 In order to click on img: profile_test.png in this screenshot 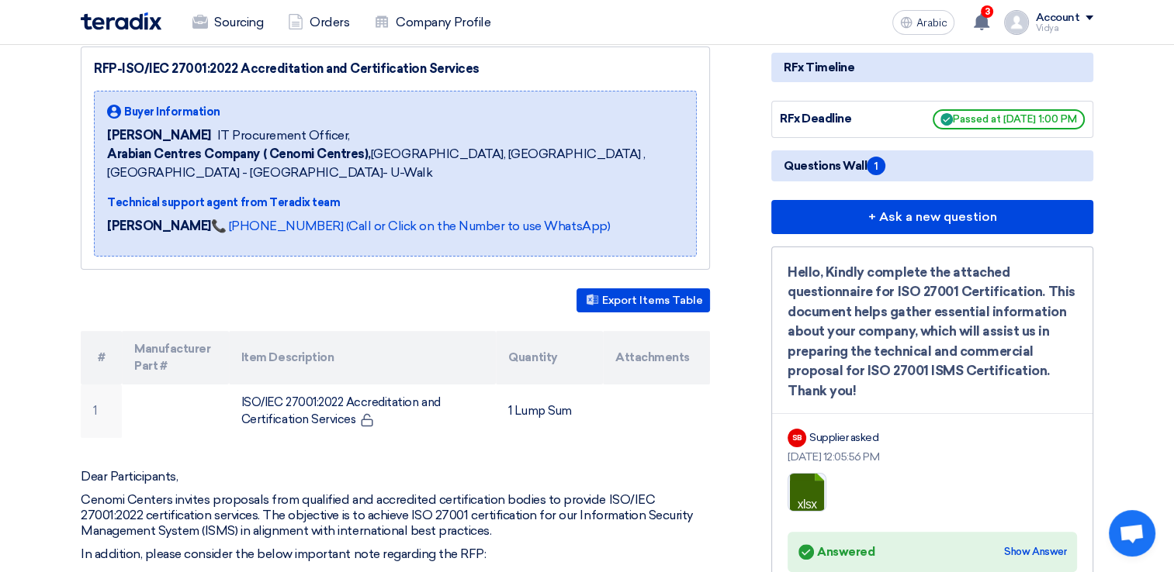, I will do `click(1016, 22)`.